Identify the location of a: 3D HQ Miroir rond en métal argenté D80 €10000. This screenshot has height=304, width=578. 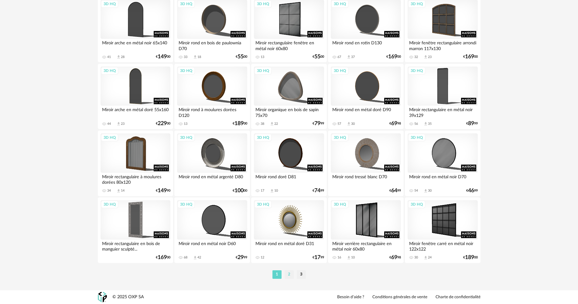
(212, 163).